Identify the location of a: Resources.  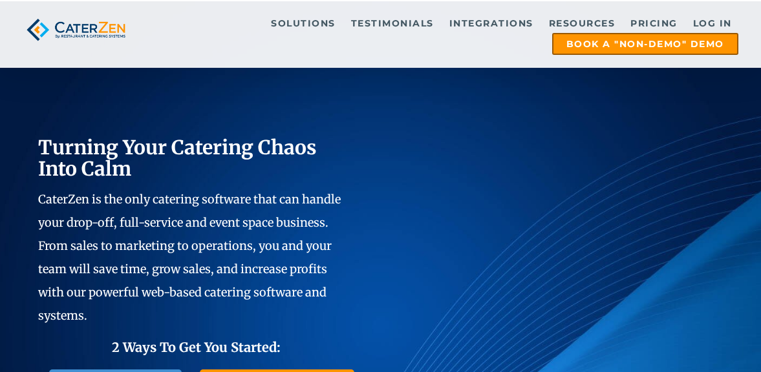
(582, 23).